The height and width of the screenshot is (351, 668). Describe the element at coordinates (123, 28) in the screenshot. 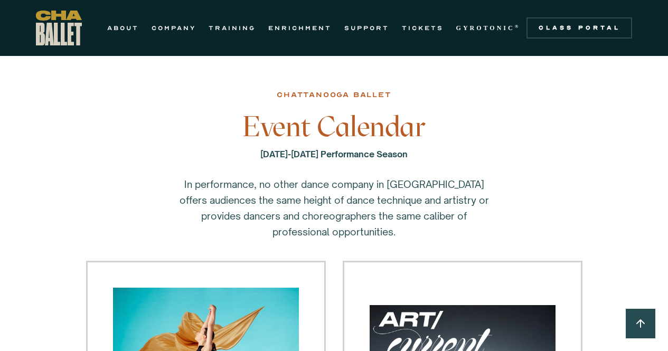

I see `a: ABOUT` at that location.